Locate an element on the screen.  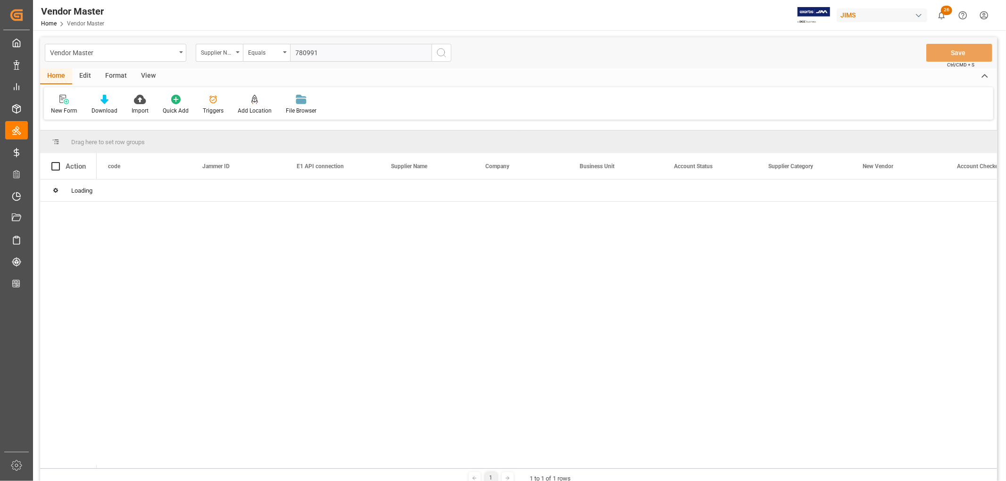
div: Add Location is located at coordinates (255, 111).